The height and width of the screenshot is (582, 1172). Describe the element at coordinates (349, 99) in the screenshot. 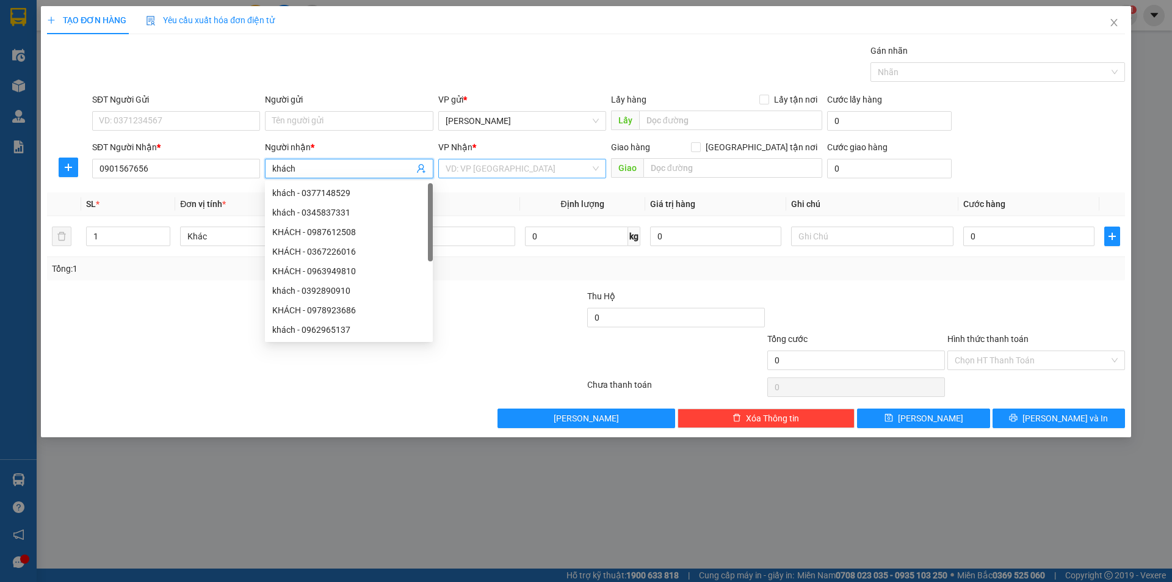

I see `div: Người gửi` at that location.